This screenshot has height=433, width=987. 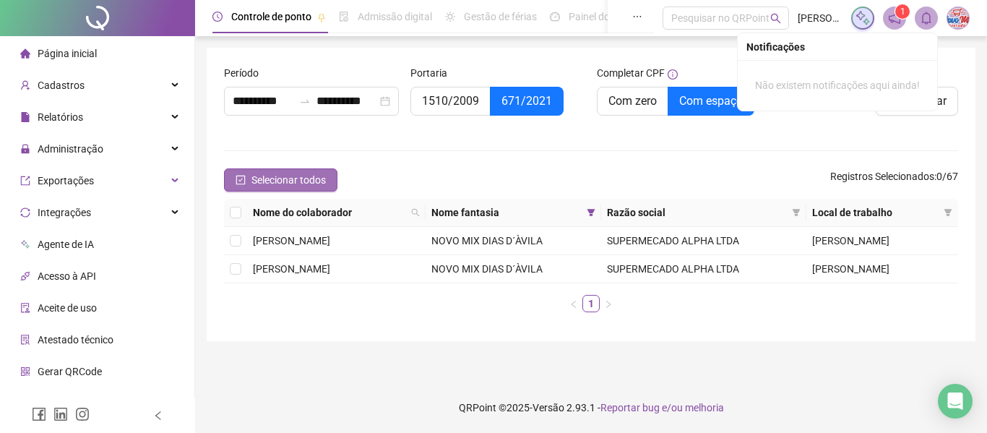 What do you see at coordinates (25, 371) in the screenshot?
I see `span: qrcode` at bounding box center [25, 371].